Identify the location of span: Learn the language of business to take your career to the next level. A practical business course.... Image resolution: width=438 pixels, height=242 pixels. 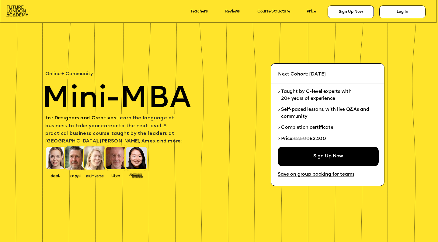
(113, 130).